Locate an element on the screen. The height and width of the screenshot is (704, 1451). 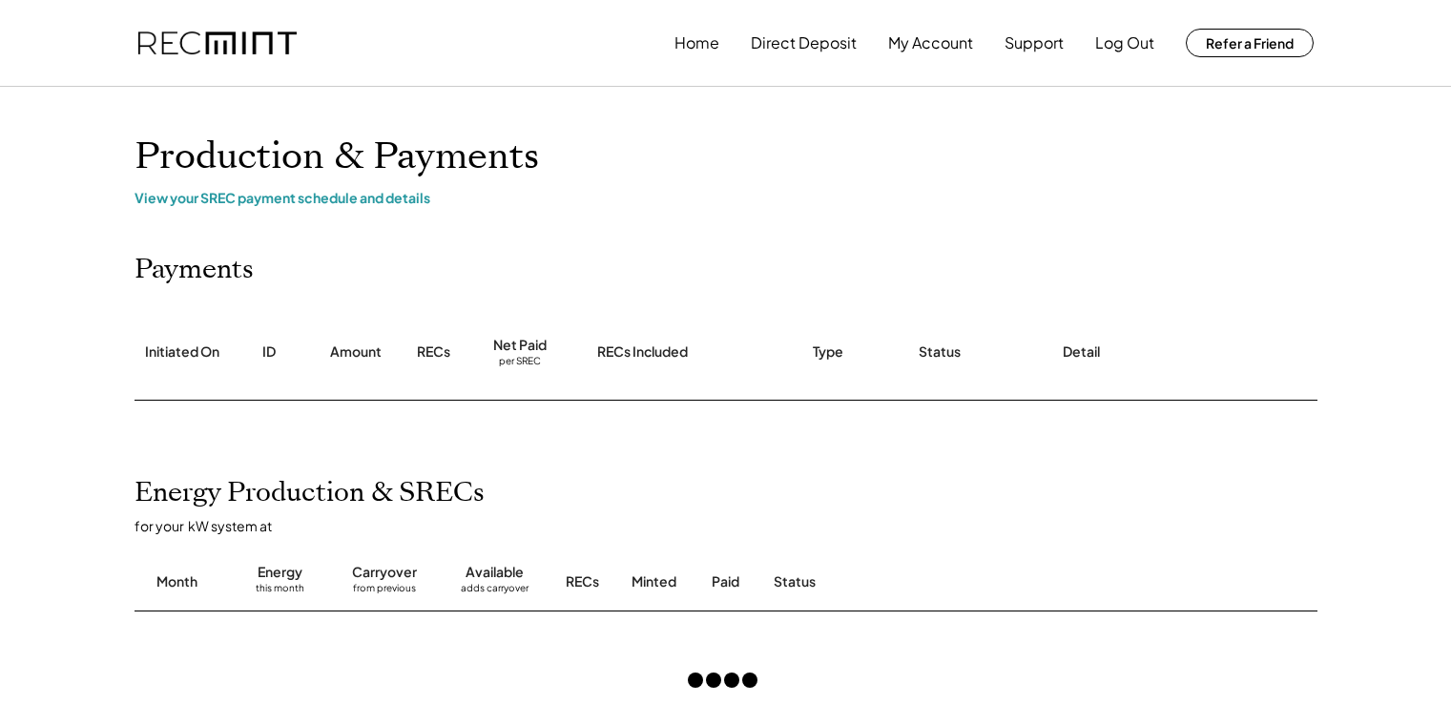
button: My Account is located at coordinates (930, 43).